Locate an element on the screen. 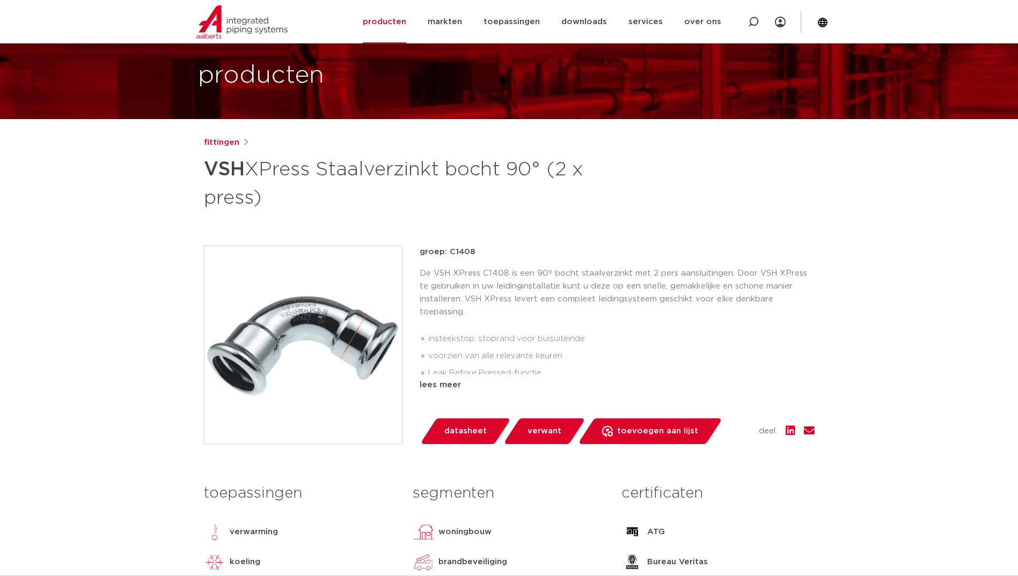 The width and height of the screenshot is (1018, 576). p: verwarming is located at coordinates (254, 532).